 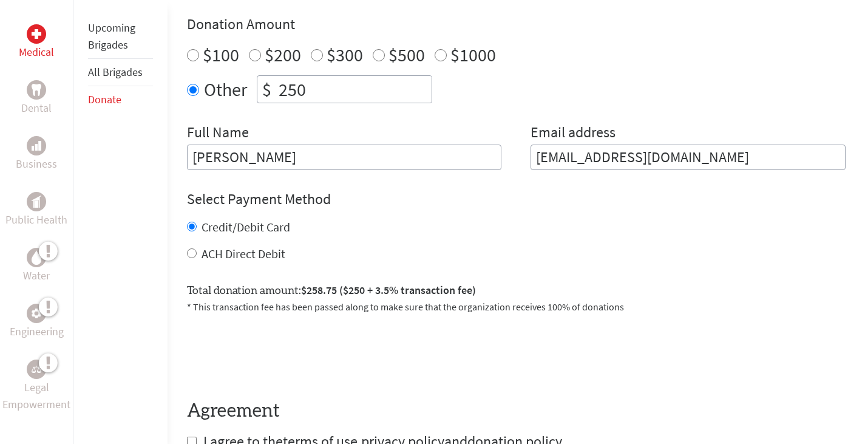 I want to click on a: EngineeringEngineering, so click(x=36, y=322).